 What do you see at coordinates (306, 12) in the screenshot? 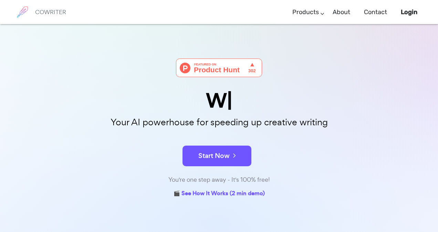
I see `a: Products` at bounding box center [306, 12].